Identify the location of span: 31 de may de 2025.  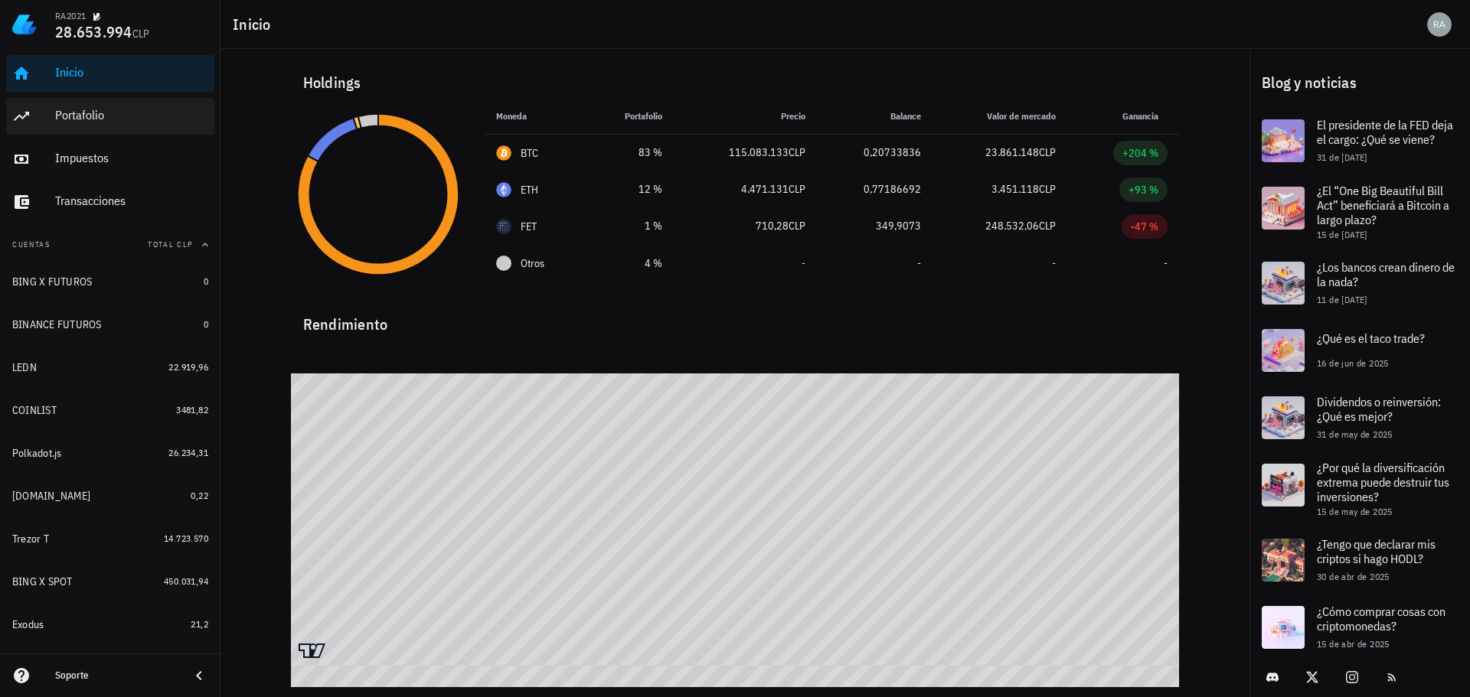
(1354, 434).